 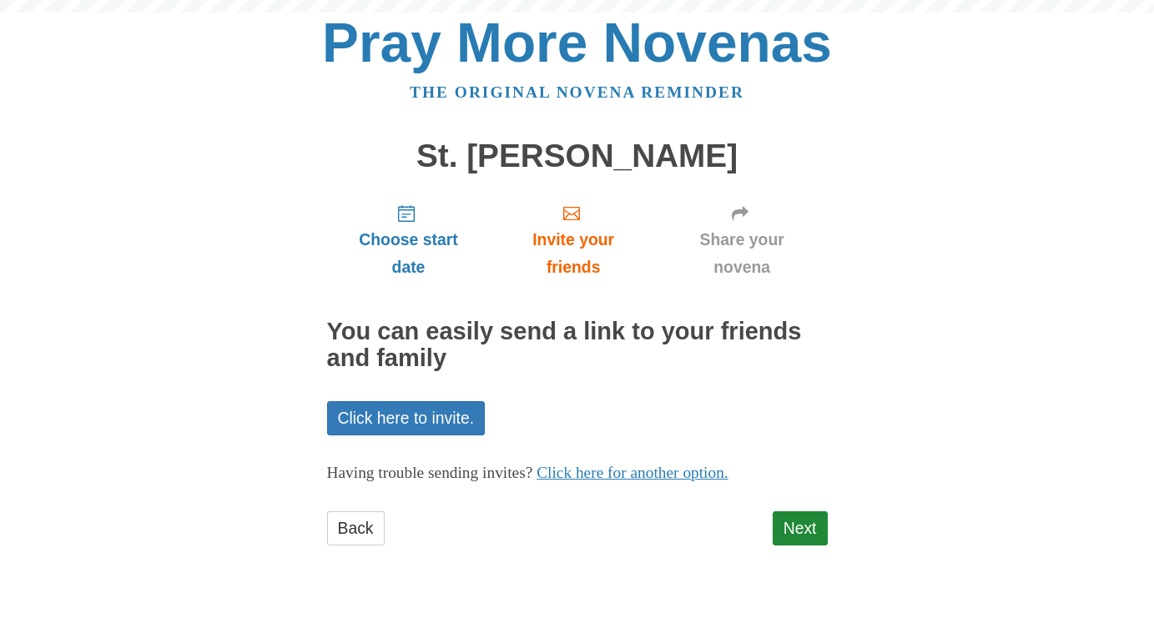 What do you see at coordinates (430, 472) in the screenshot?
I see `span: Having trouble sending invites?` at bounding box center [430, 472].